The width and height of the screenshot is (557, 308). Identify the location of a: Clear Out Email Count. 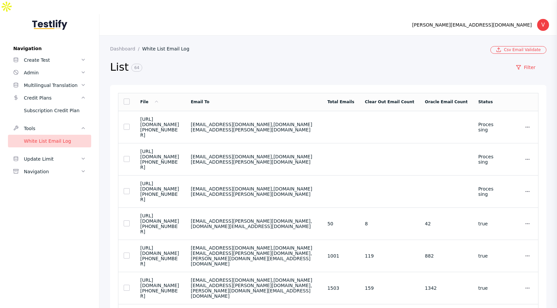
(389, 102).